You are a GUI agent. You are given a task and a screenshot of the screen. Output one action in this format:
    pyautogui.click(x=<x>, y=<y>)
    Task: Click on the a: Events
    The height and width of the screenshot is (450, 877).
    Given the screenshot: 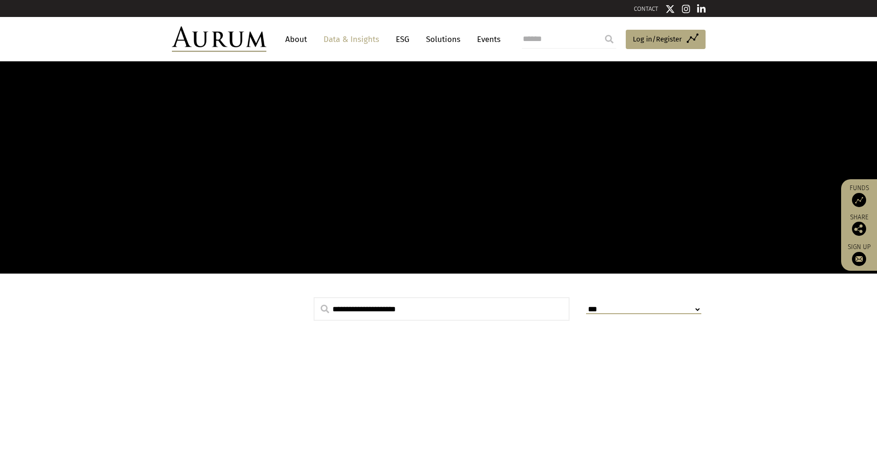 What is the action you would take?
    pyautogui.click(x=486, y=39)
    